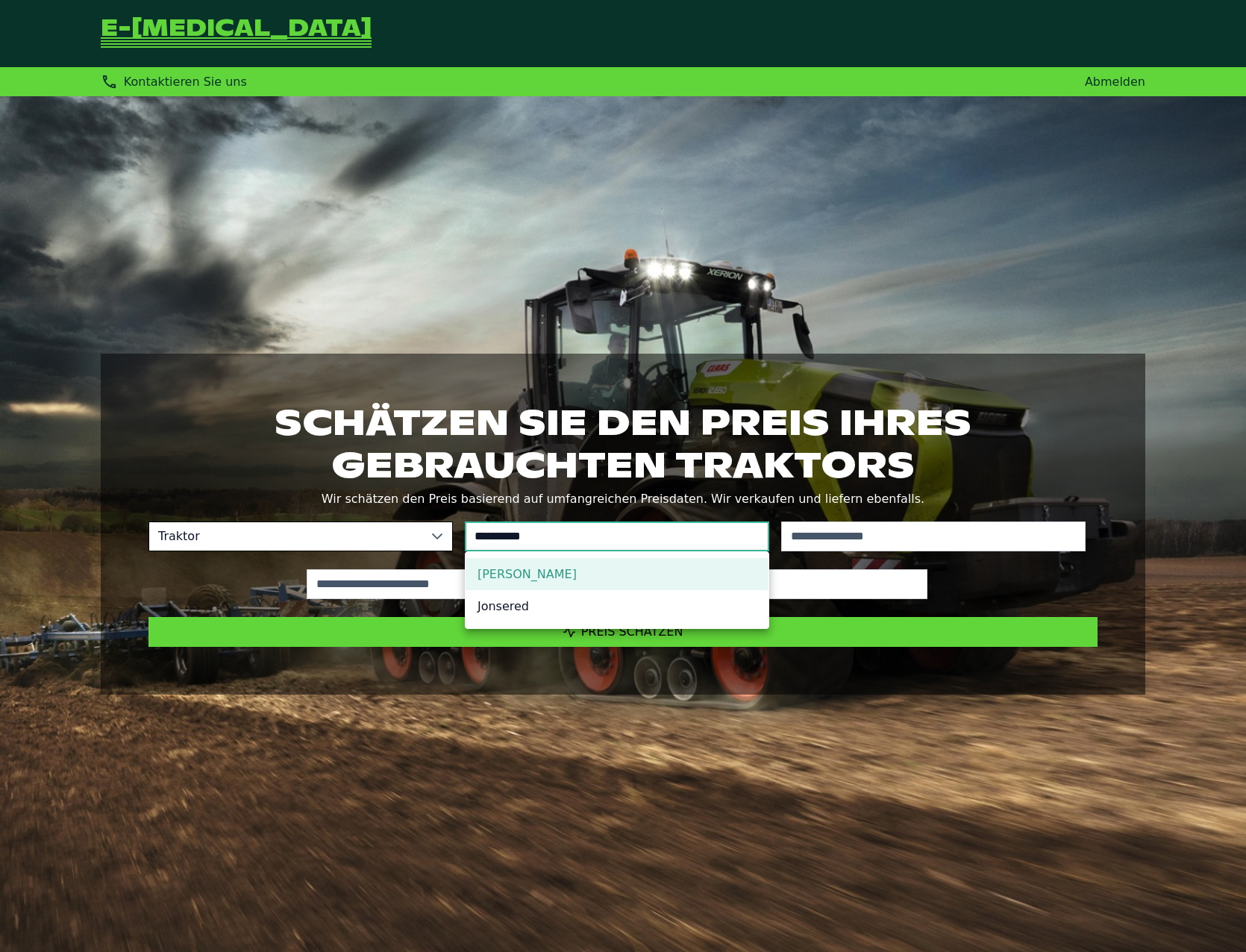 The width and height of the screenshot is (1246, 952). Describe the element at coordinates (617, 606) in the screenshot. I see `li: Jonsered` at that location.